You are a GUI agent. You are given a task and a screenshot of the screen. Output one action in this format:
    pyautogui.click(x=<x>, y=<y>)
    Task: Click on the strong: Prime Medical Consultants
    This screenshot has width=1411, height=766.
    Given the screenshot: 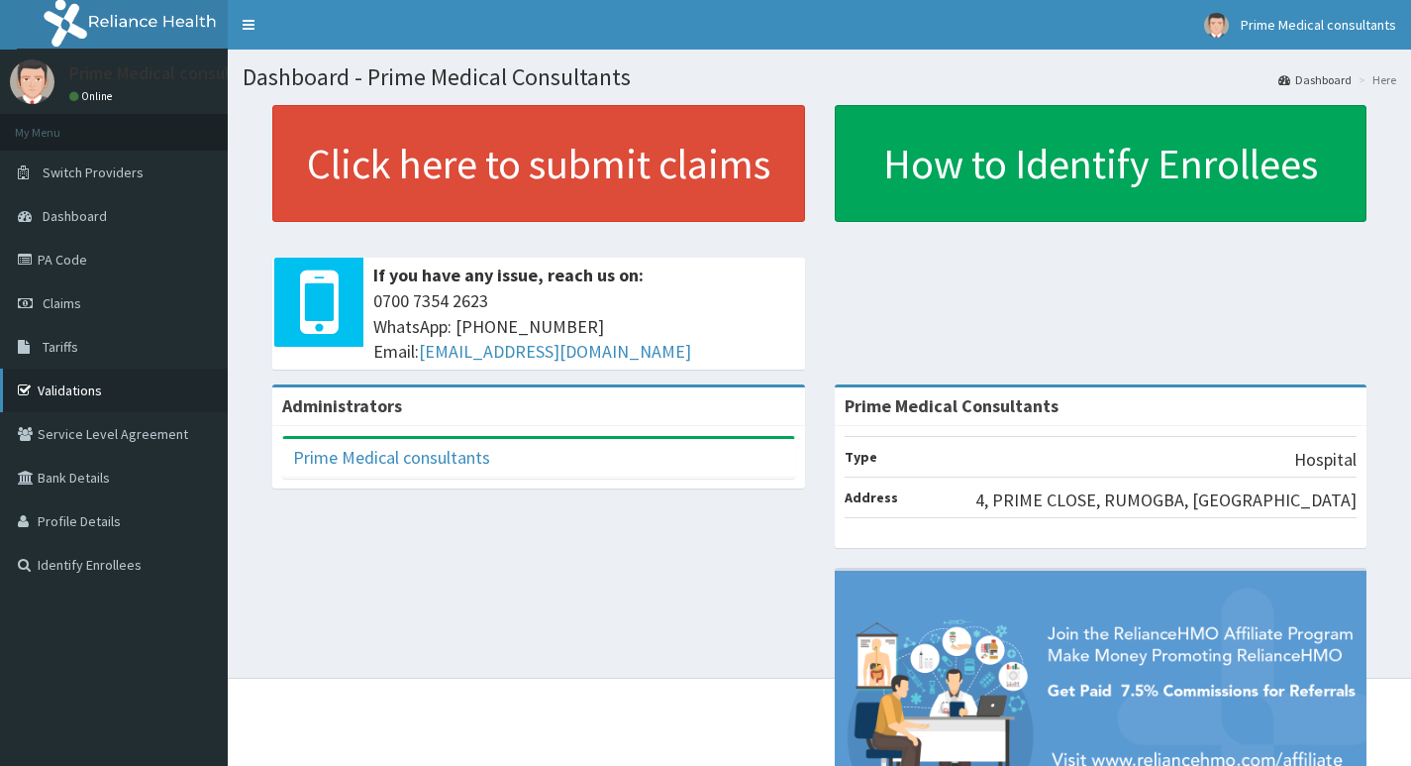 What is the action you would take?
    pyautogui.click(x=952, y=405)
    